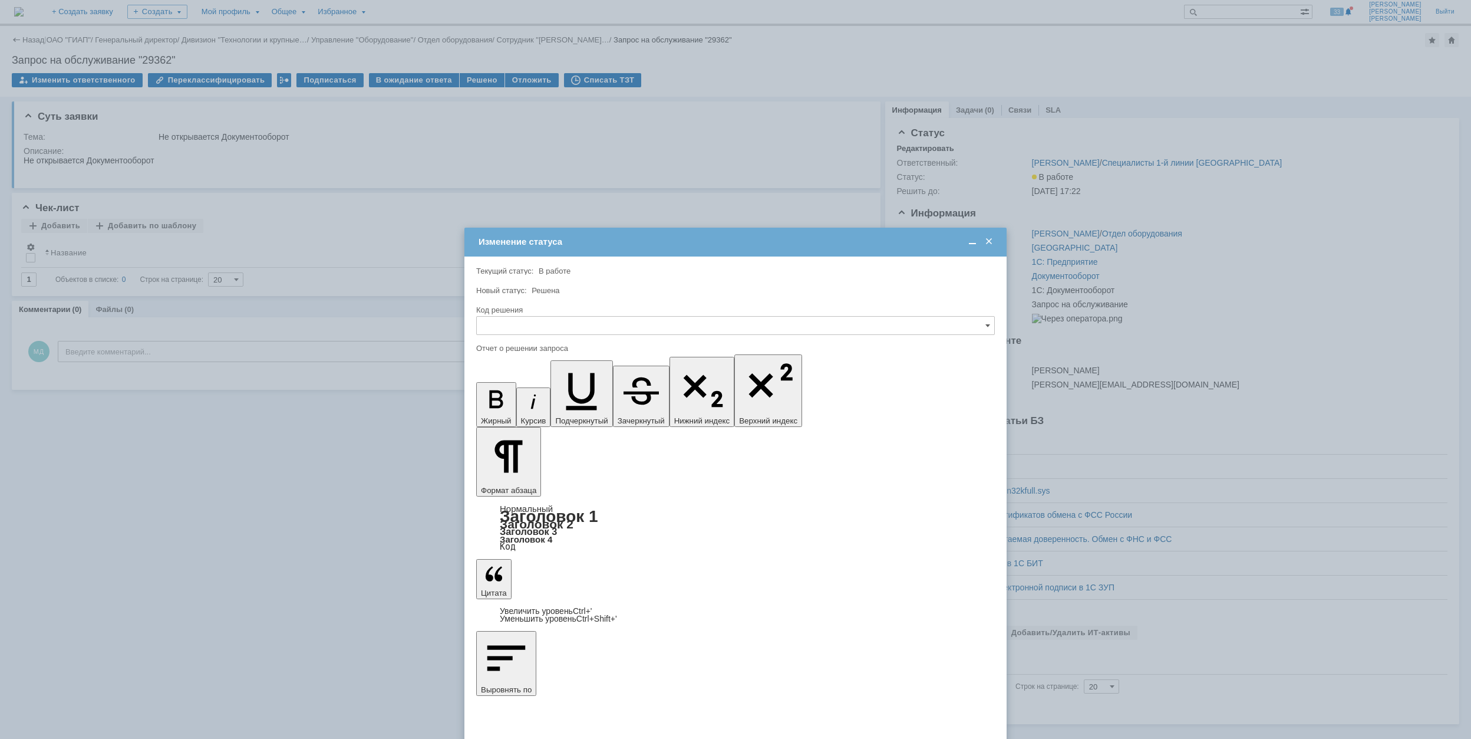  What do you see at coordinates (597, 618) in the screenshot?
I see `span: Ctrl+Shift+'` at bounding box center [597, 618].